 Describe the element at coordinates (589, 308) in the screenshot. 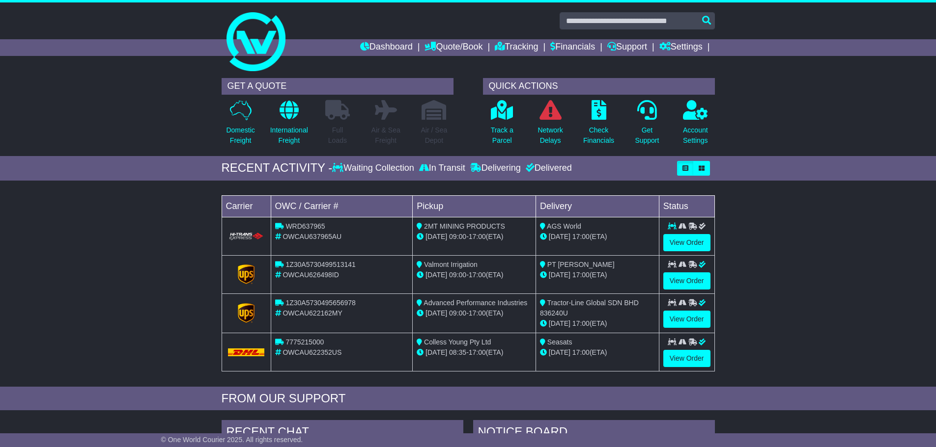

I see `span: Tractor-Line Global SDN BHD 836240U` at that location.